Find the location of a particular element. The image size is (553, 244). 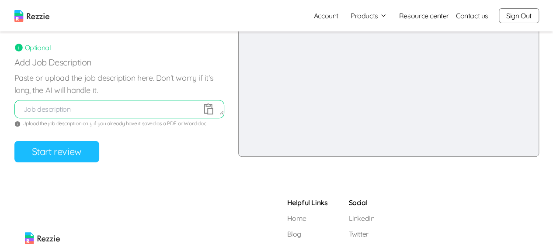

div: Optional is located at coordinates (119, 48).